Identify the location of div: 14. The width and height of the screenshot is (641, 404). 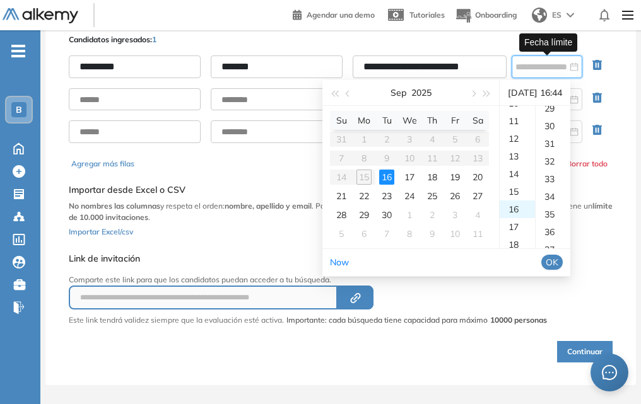
(517, 174).